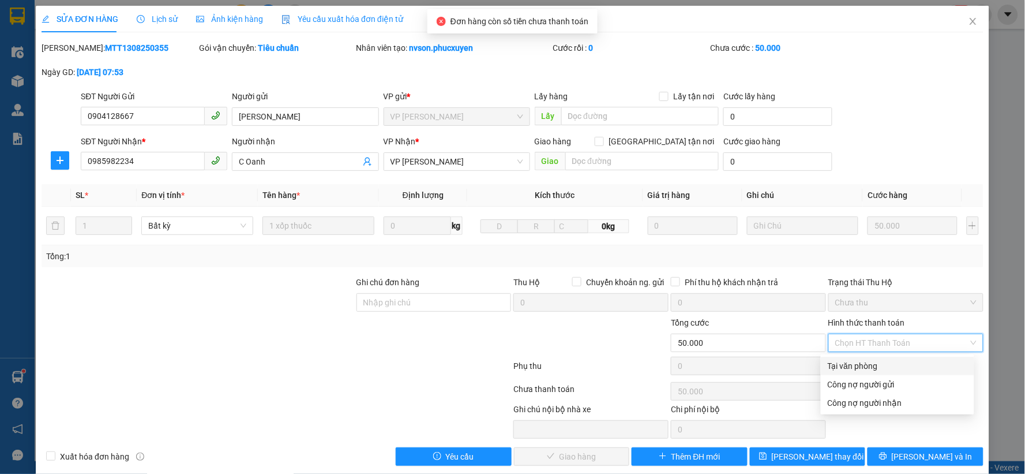  What do you see at coordinates (631, 48) in the screenshot?
I see `div: Cước rồi :` at bounding box center [631, 48].